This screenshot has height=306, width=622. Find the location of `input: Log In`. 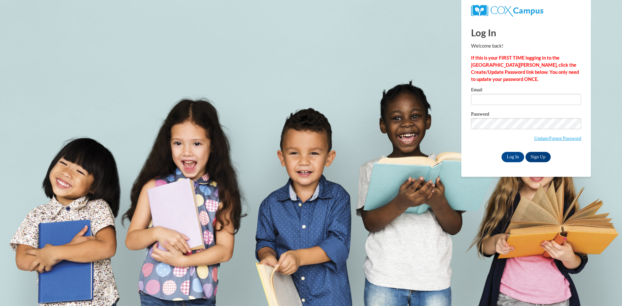

input: Log In is located at coordinates (513, 157).